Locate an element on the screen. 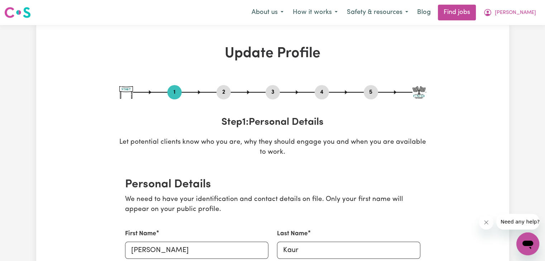  label: First Name is located at coordinates (140, 234).